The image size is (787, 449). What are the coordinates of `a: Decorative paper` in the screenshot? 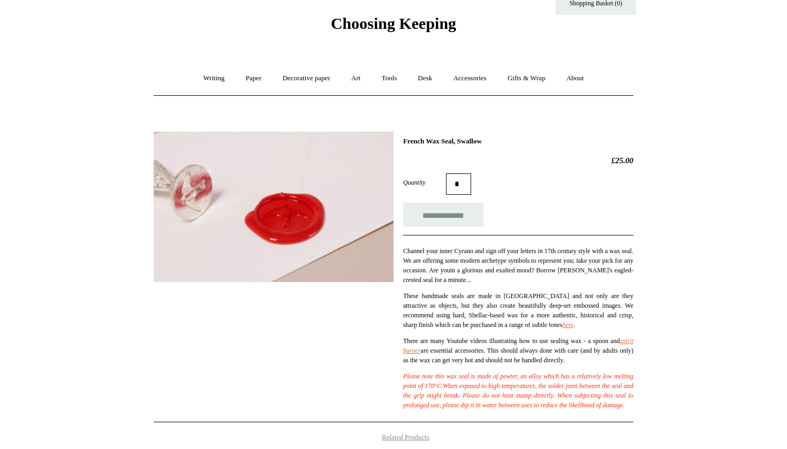 It's located at (306, 78).